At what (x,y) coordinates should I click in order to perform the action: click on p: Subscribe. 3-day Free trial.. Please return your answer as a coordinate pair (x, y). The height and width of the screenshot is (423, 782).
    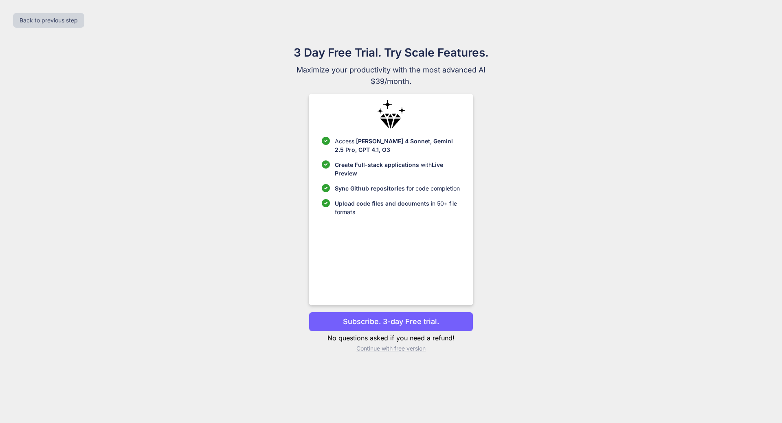
    Looking at the image, I should click on (391, 321).